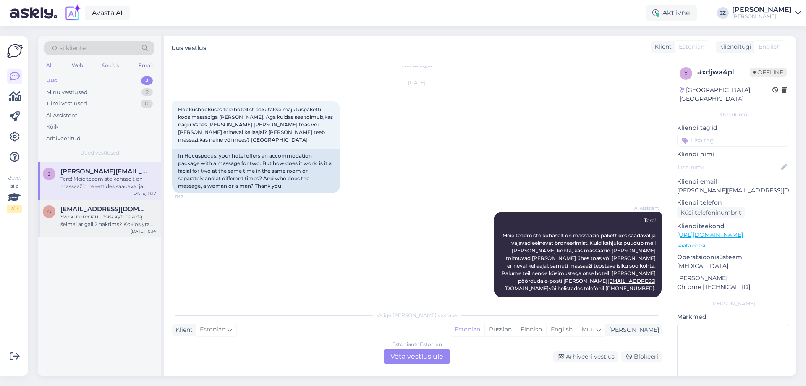  Describe the element at coordinates (108, 183) in the screenshot. I see `div: Tere! Meie teadmiste kohaselt on massaažid pakettides saadaval ja vajavad eelnevat broneerimist. ...` at that location.